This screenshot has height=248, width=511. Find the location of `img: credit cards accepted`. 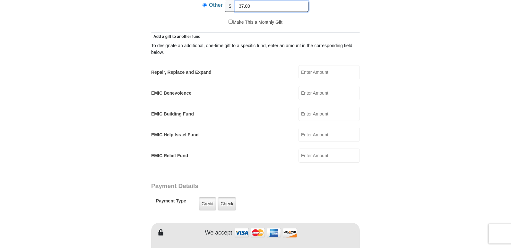

img: credit cards accepted is located at coordinates (266, 233).